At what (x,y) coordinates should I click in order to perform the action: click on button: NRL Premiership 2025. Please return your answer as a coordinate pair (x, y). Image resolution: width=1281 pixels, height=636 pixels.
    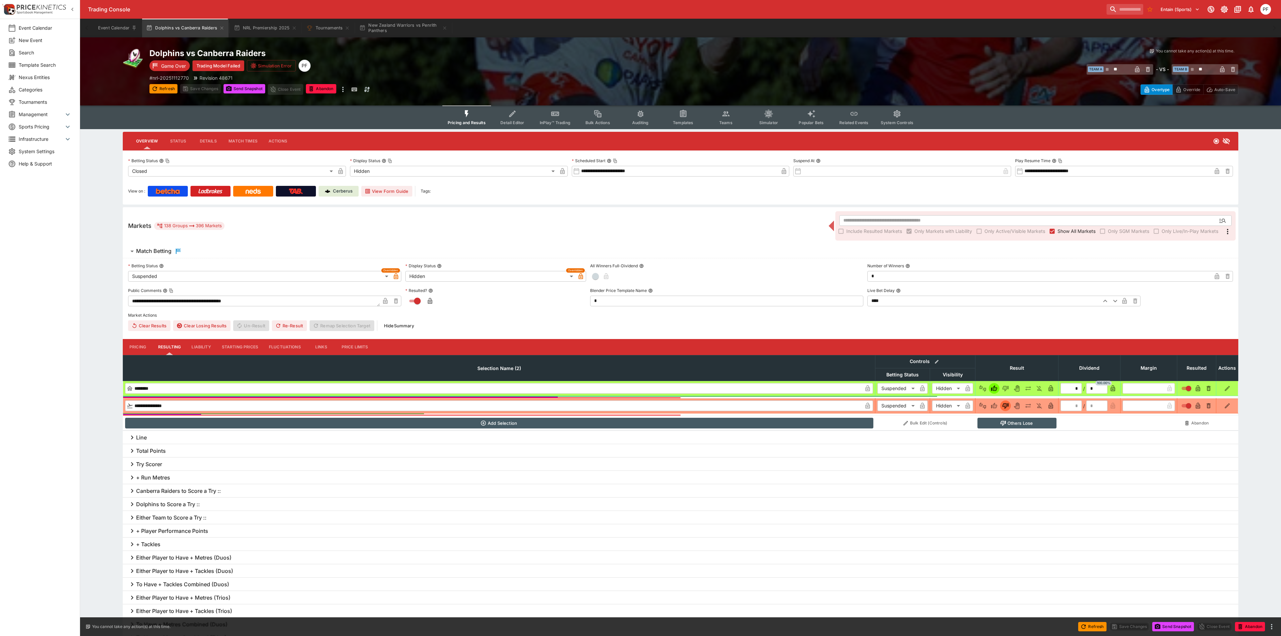
    Looking at the image, I should click on (265, 28).